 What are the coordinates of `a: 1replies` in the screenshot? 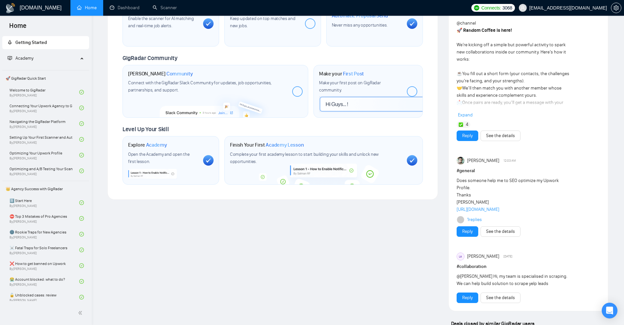 It's located at (474, 219).